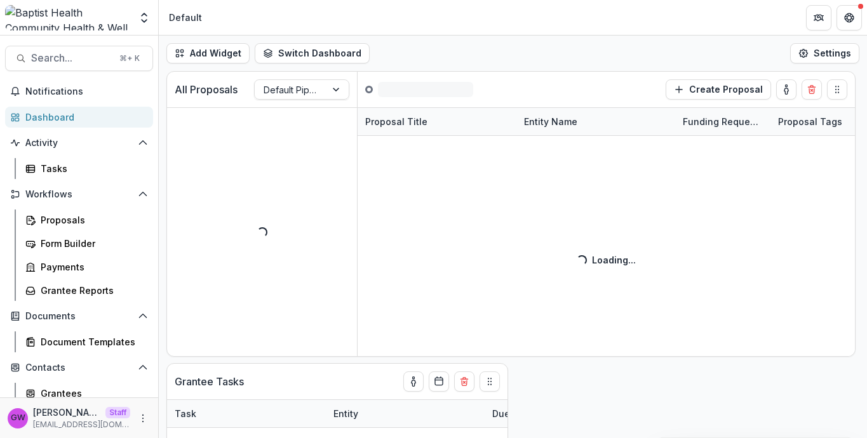  I want to click on span: Contacts, so click(79, 368).